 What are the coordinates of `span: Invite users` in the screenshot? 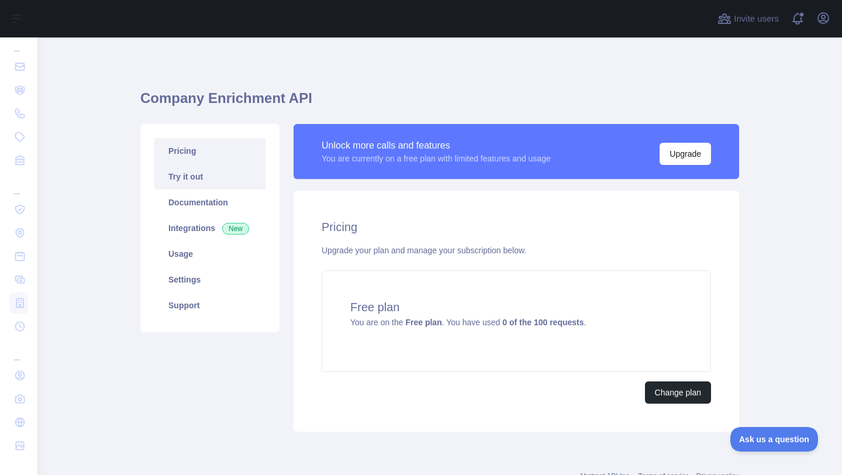 It's located at (756, 19).